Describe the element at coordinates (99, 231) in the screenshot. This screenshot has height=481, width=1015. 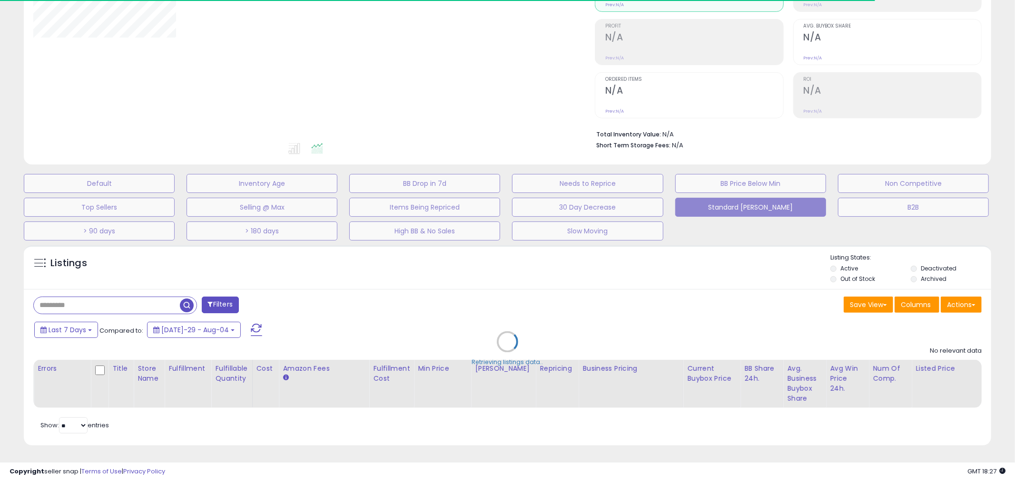
I see `button: > 90 days` at that location.